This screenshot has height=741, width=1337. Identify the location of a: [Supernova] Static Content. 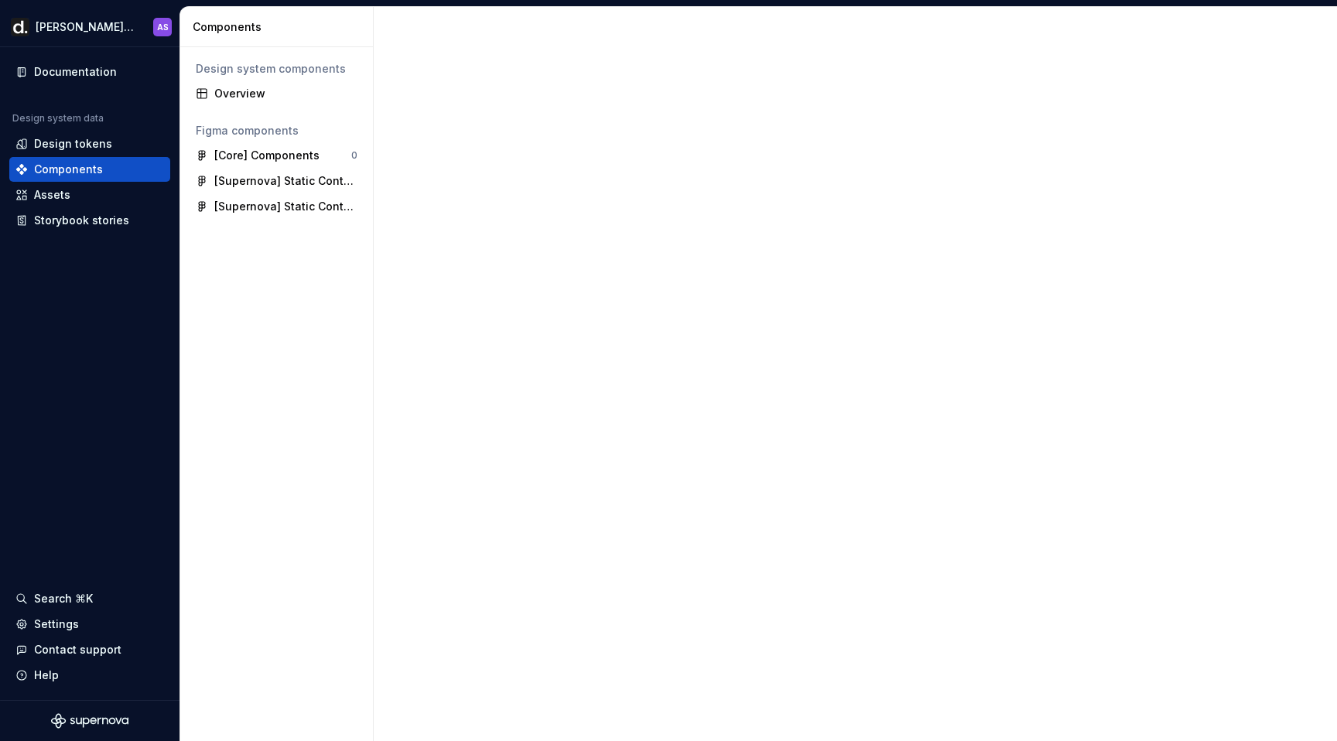
(276, 181).